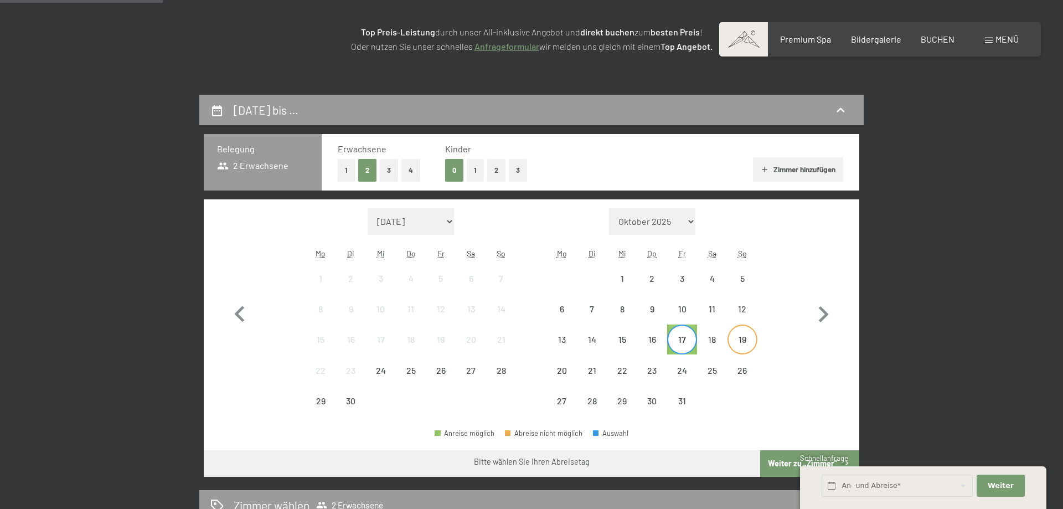 Image resolution: width=1063 pixels, height=509 pixels. What do you see at coordinates (471, 380) in the screenshot?
I see `div: 27` at bounding box center [471, 380].